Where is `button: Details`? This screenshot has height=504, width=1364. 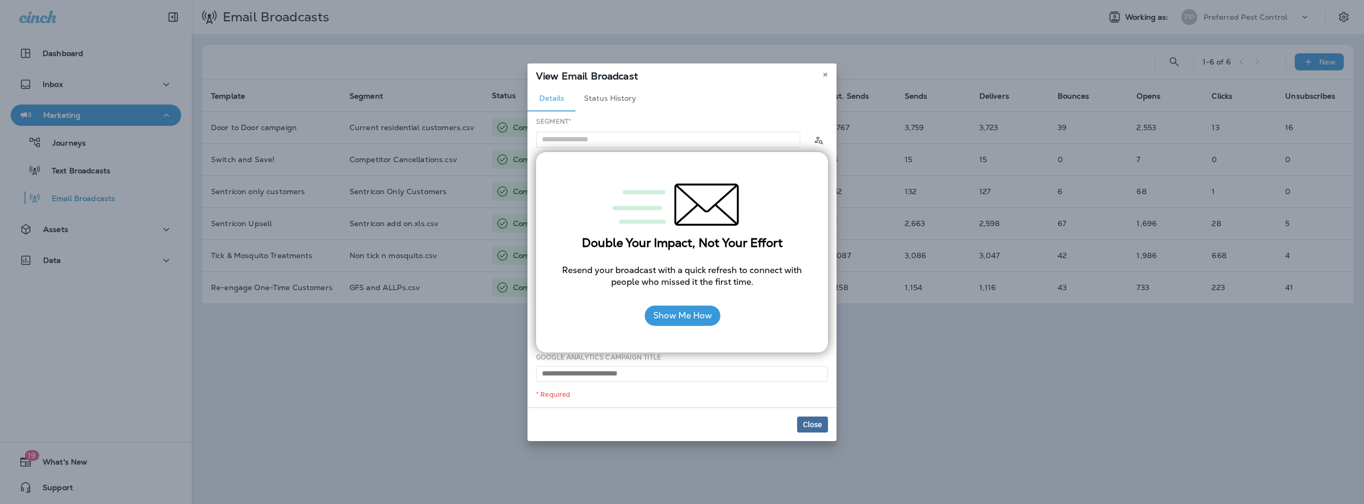
button: Details is located at coordinates (552, 99).